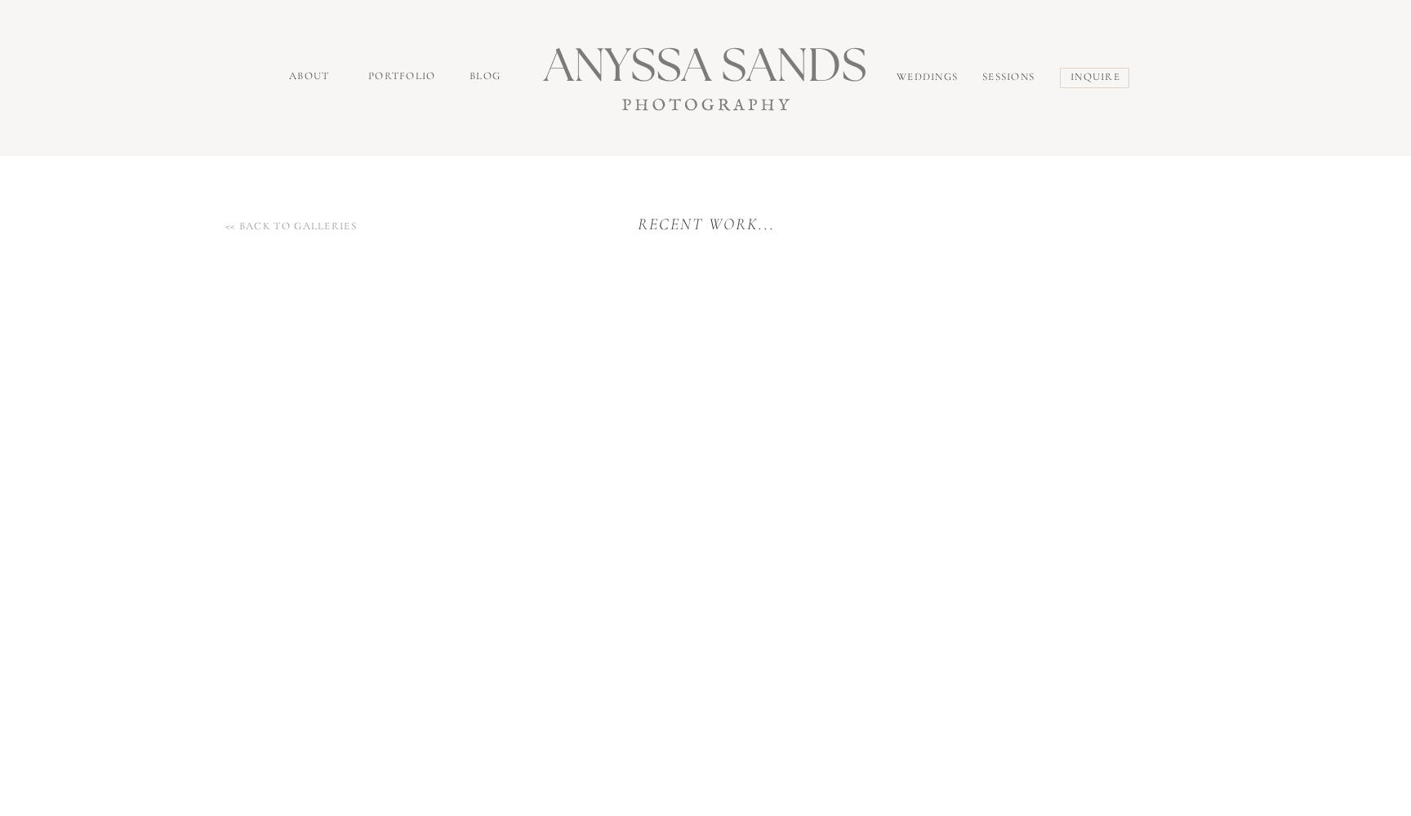 The image size is (1411, 816). Describe the element at coordinates (1012, 79) in the screenshot. I see `a: sessions` at that location.